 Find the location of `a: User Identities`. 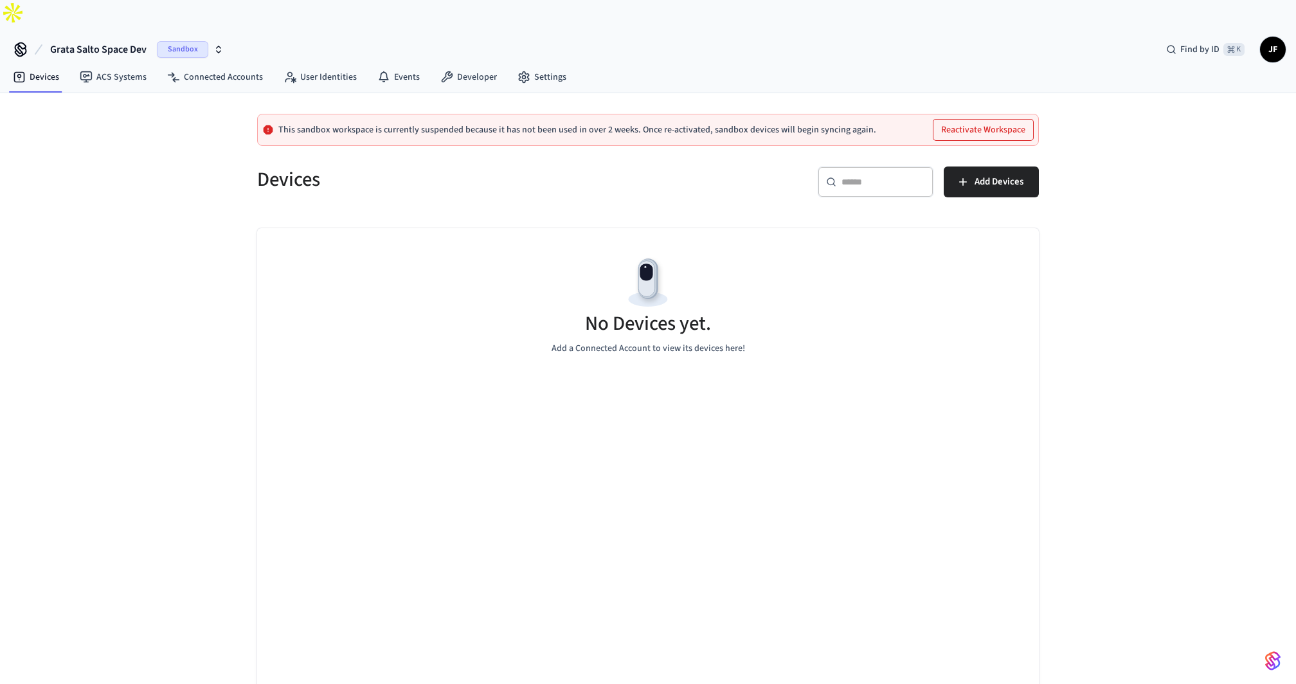

a: User Identities is located at coordinates (320, 77).